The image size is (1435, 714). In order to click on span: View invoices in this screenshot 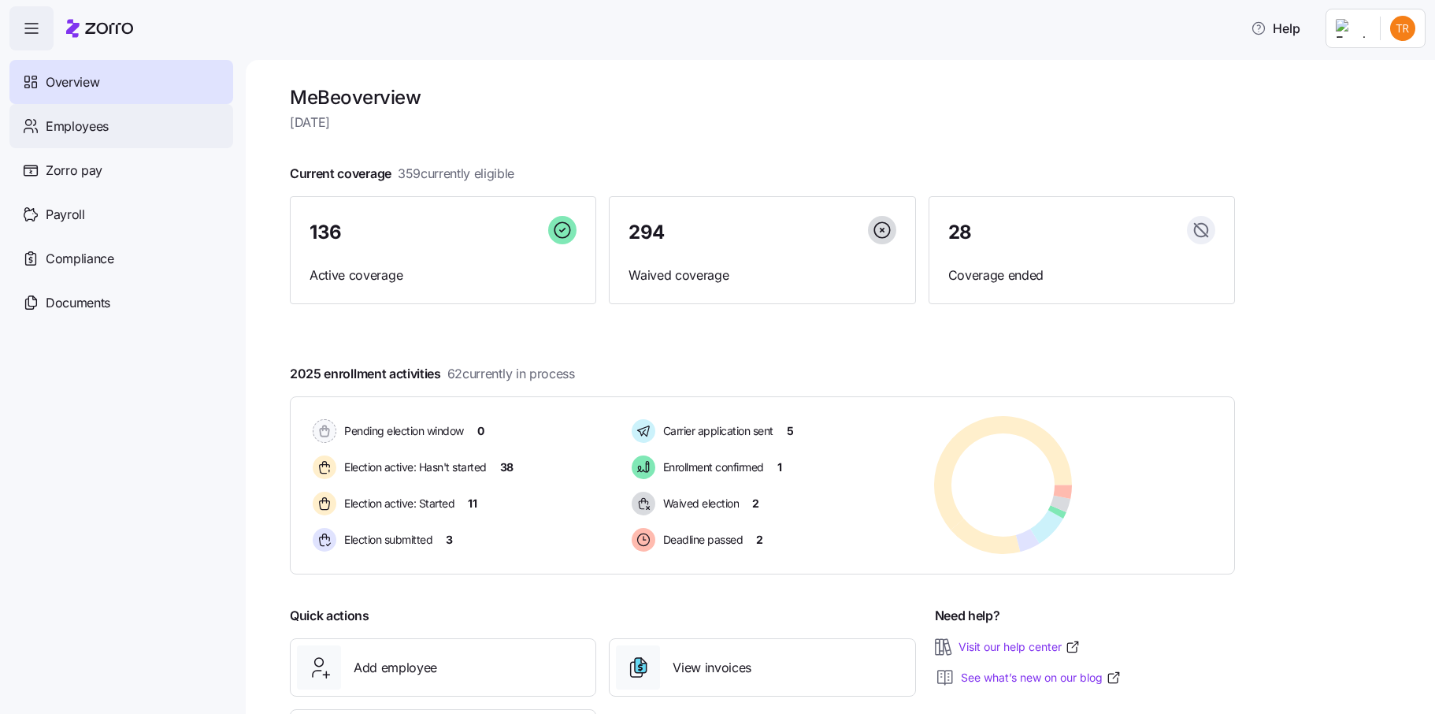, I will do `click(712, 667)`.